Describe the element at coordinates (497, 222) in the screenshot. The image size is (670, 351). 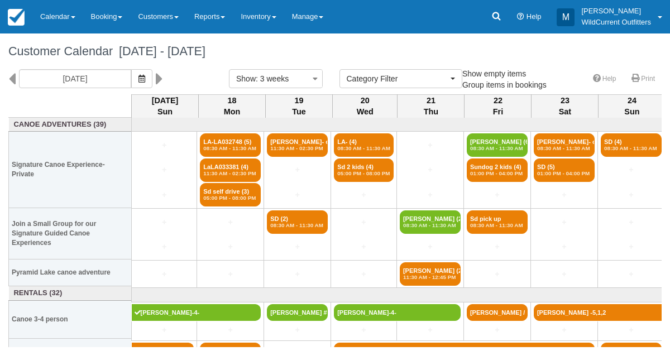
I see `a: Sd pick up08:30 AM - 11:30 AM` at that location.